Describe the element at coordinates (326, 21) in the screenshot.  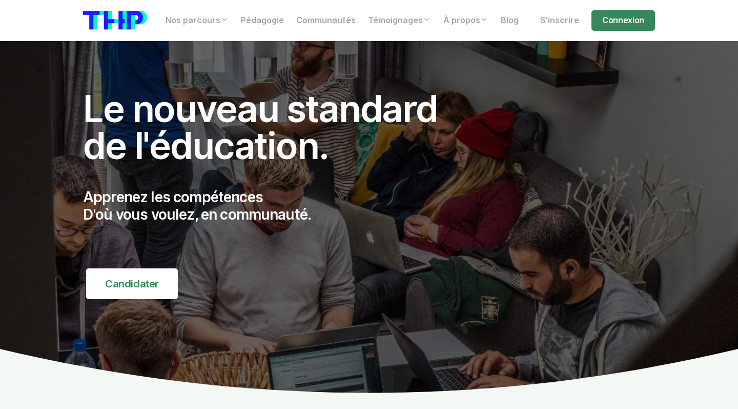
I see `a: Communautés` at that location.